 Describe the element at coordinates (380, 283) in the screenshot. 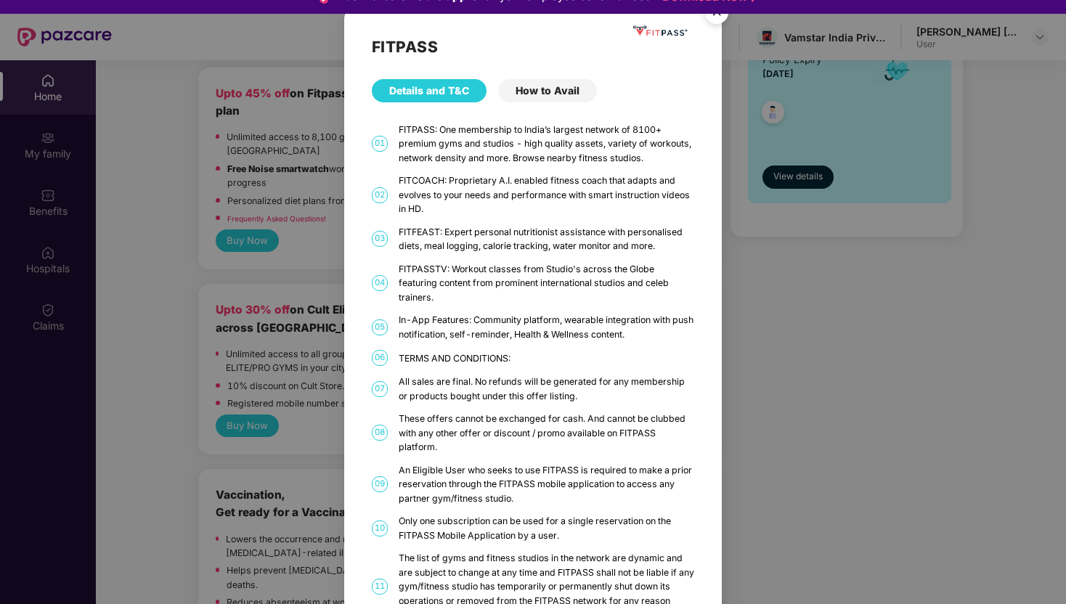

I see `span: 04` at that location.